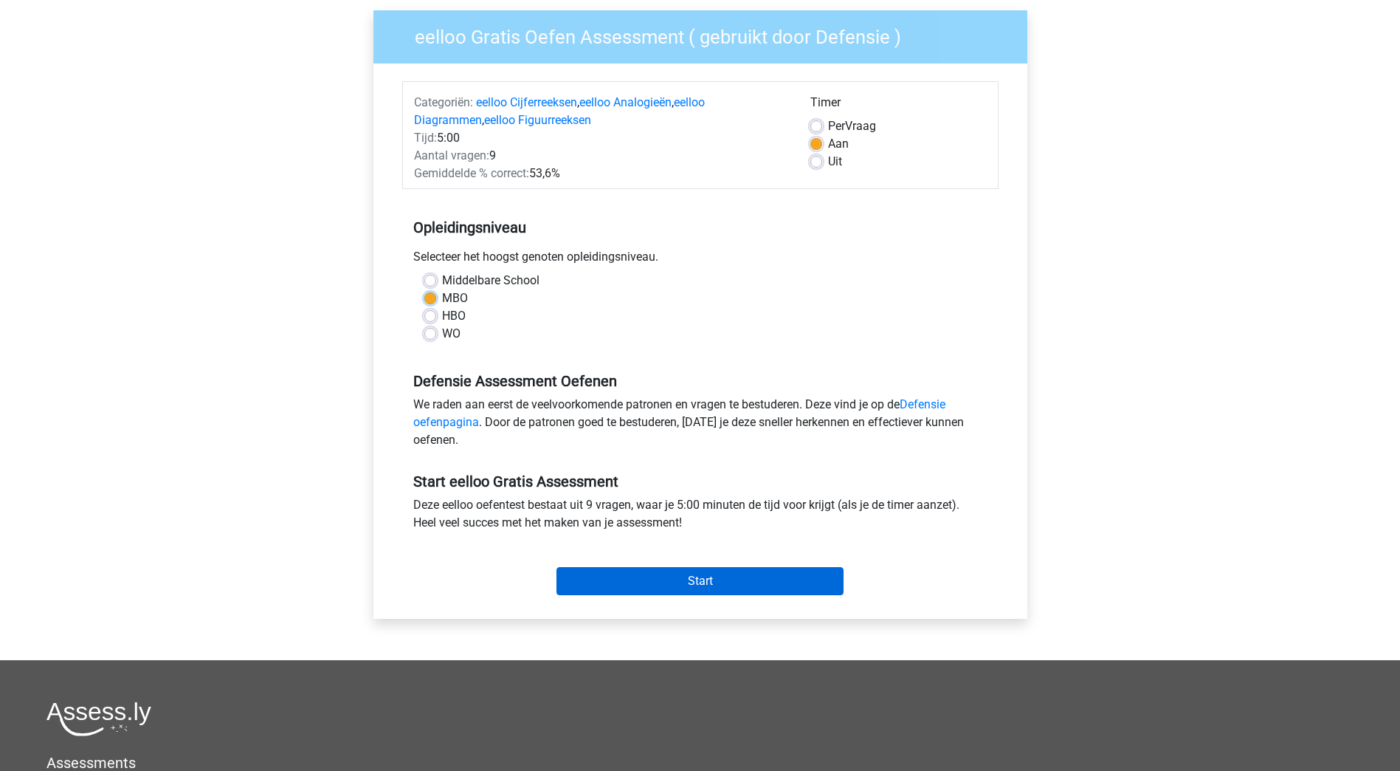 This screenshot has width=1400, height=771. I want to click on h5: Start eelloo Gratis Assessment, so click(700, 481).